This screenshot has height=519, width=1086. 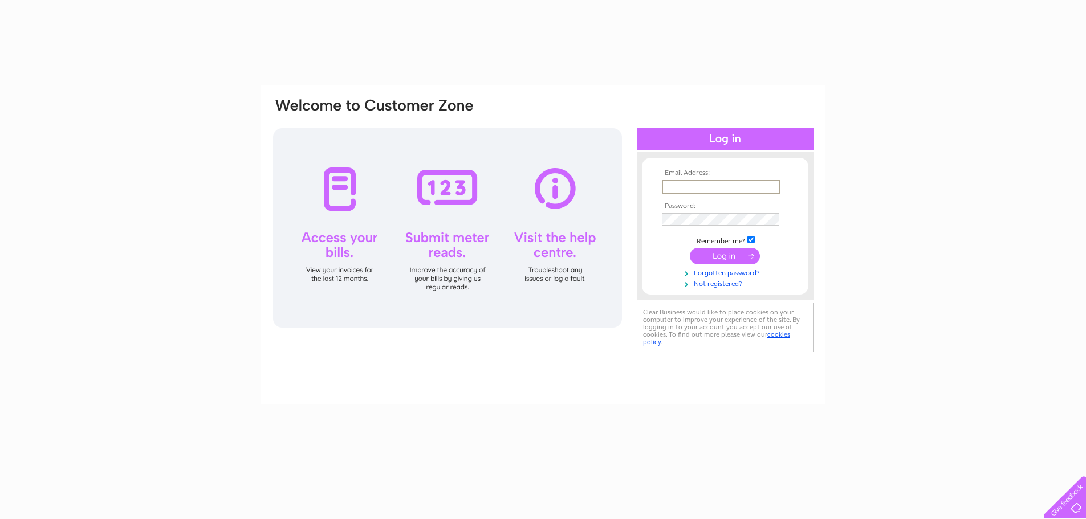 What do you see at coordinates (725, 206) in the screenshot?
I see `th: Password:` at bounding box center [725, 206].